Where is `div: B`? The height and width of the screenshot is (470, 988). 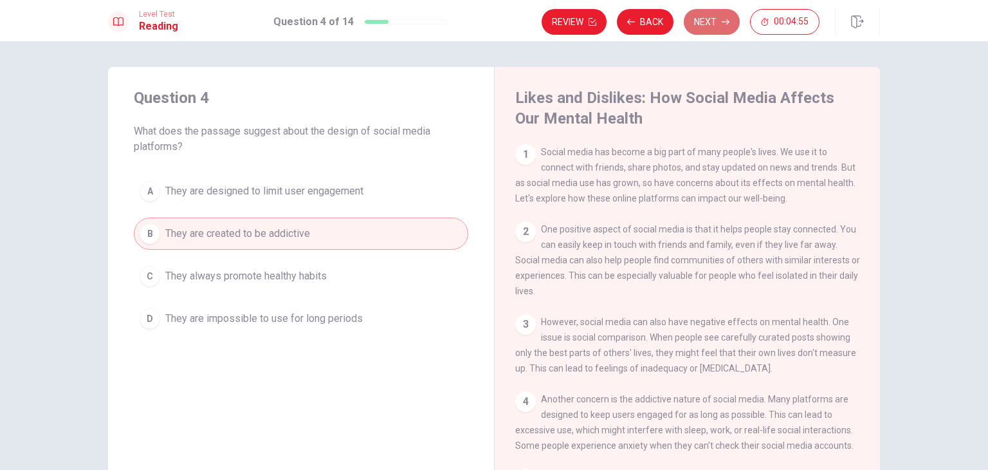
div: B is located at coordinates (150, 234).